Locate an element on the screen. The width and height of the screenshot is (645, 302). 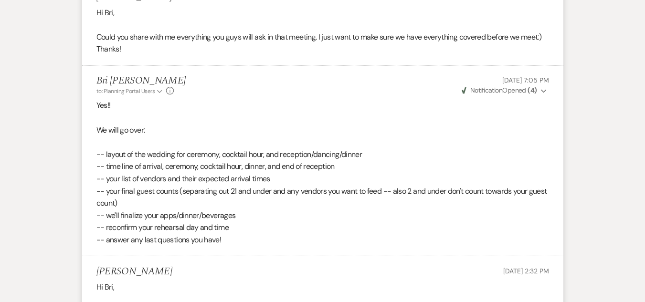
span: Notification is located at coordinates (486, 90).